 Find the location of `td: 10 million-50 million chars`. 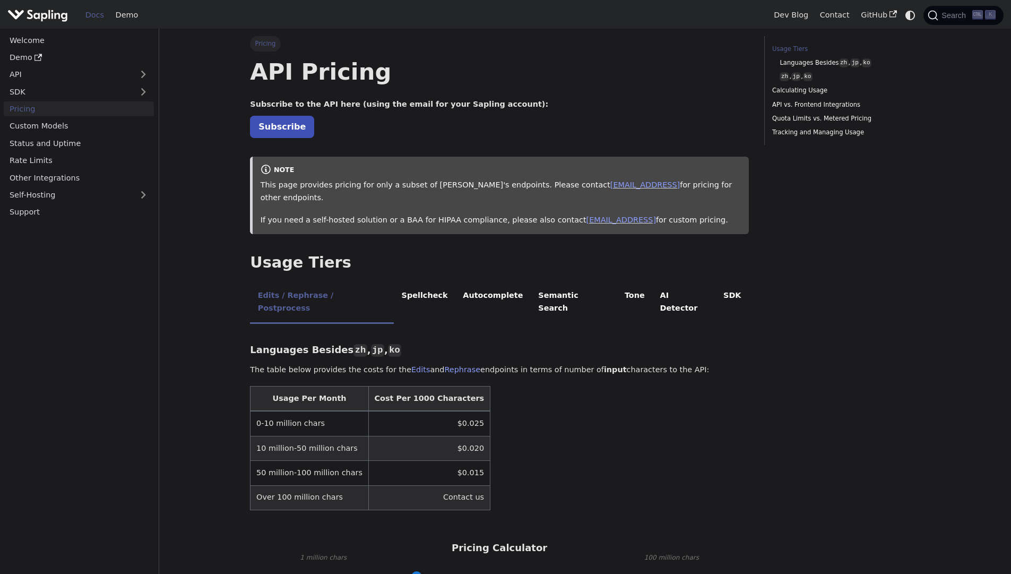

td: 10 million-50 million chars is located at coordinates (309, 448).